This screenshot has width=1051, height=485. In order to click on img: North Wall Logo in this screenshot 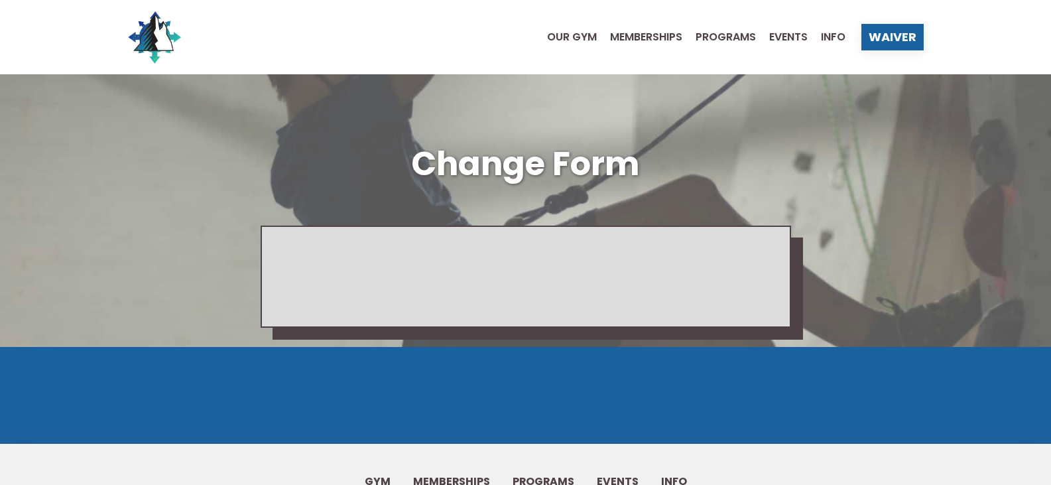, I will do `click(155, 37)`.